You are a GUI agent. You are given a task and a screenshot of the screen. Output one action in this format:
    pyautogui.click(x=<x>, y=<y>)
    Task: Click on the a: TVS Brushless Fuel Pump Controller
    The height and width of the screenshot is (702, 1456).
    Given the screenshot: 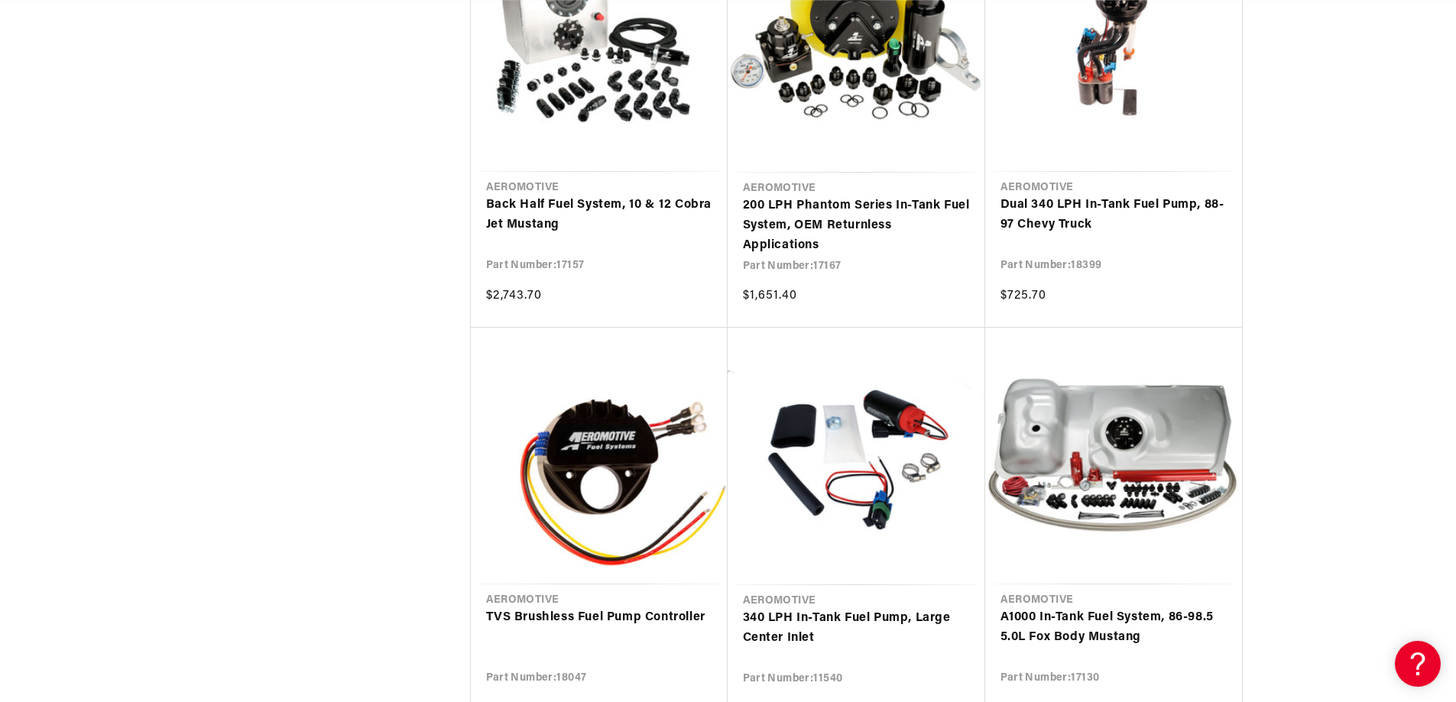 What is the action you would take?
    pyautogui.click(x=599, y=618)
    